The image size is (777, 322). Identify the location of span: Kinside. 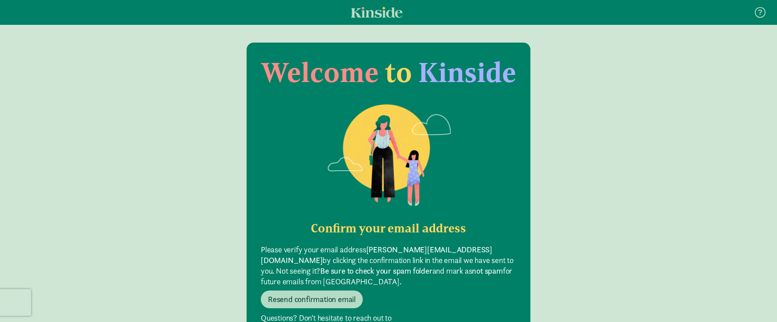
(467, 72).